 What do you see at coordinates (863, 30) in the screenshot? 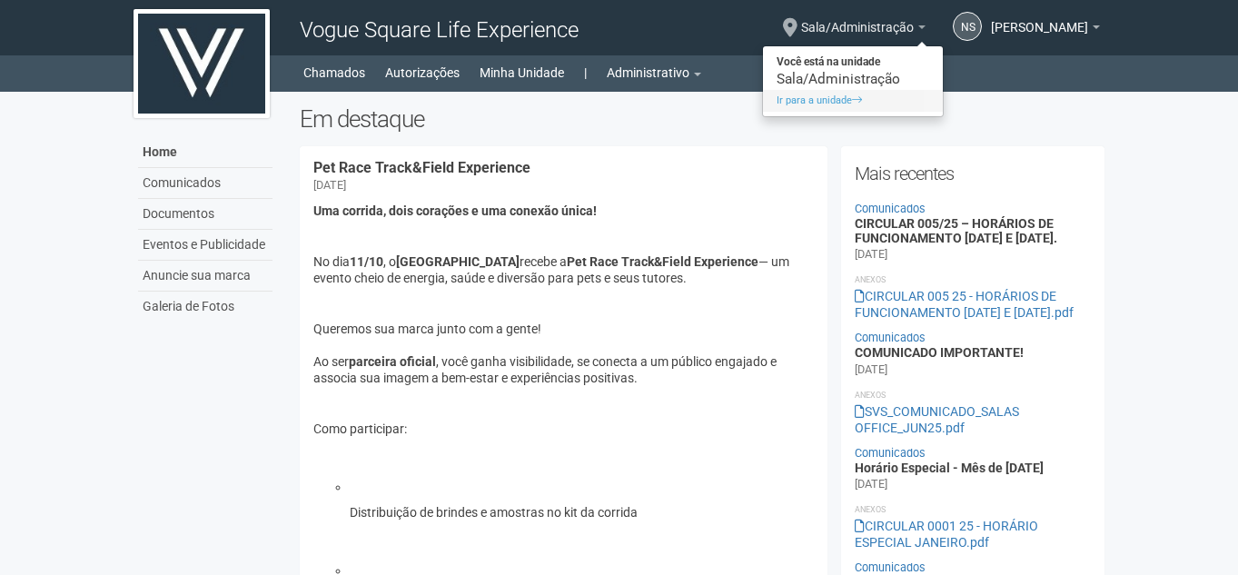
I see `a: Sala/Administração` at bounding box center [863, 30].